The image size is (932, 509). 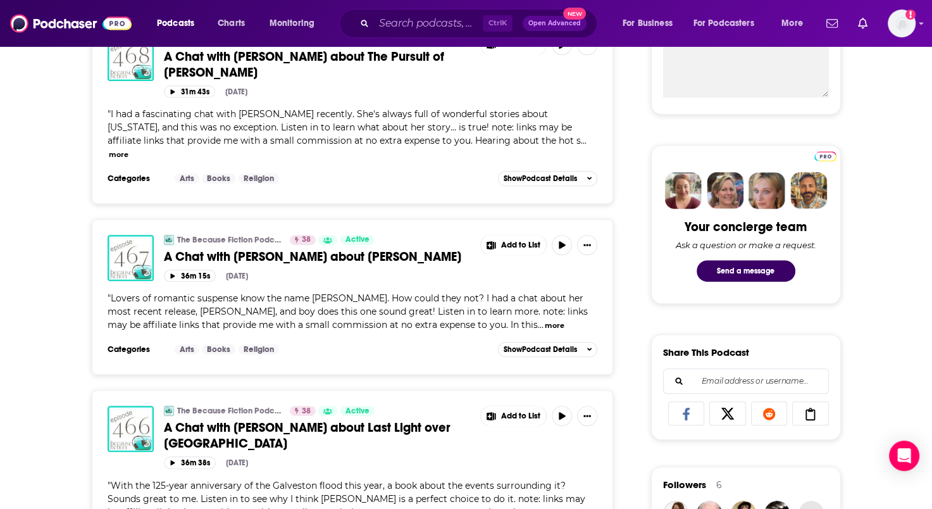 What do you see at coordinates (746, 245) in the screenshot?
I see `div: Ask a question or make a request.` at bounding box center [746, 245].